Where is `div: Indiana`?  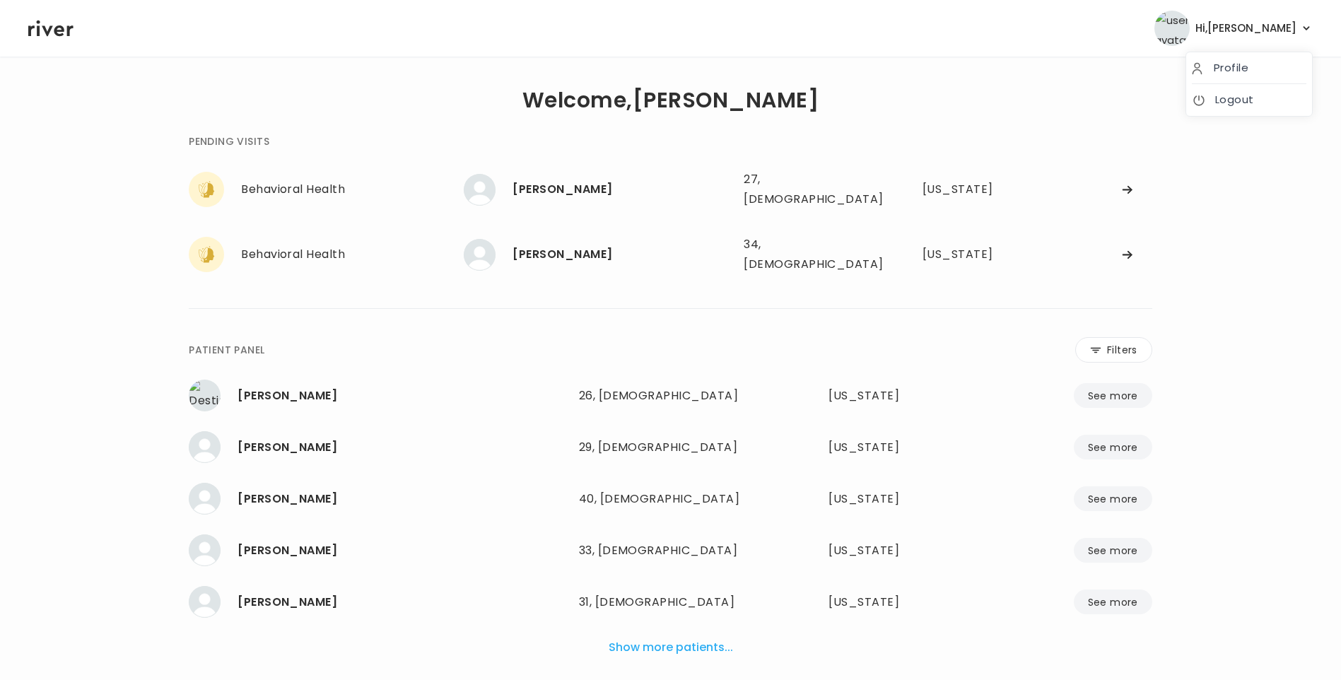
div: Indiana is located at coordinates (967, 189).